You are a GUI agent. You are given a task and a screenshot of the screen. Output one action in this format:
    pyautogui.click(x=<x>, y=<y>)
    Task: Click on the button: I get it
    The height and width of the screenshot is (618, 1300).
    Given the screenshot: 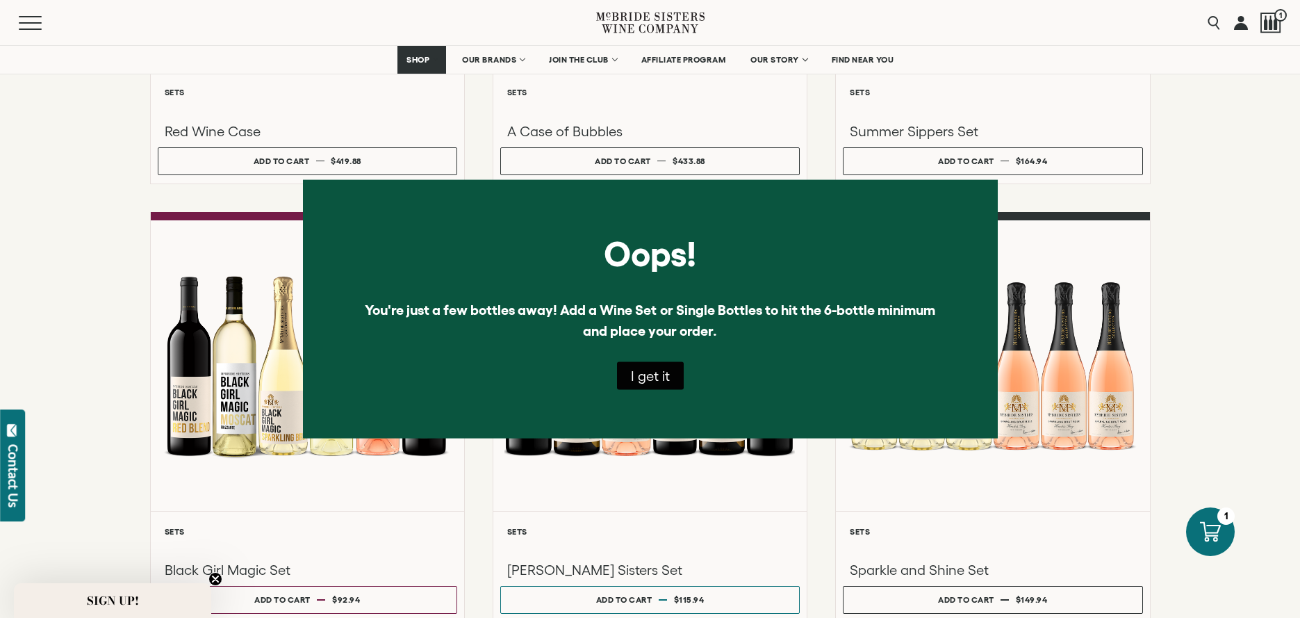 What is the action you would take?
    pyautogui.click(x=651, y=376)
    